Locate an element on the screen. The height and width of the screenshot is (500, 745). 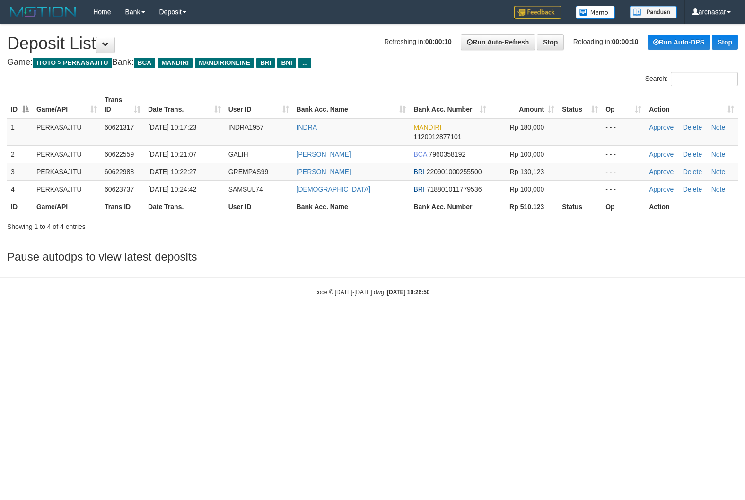
img: Feedback.jpg is located at coordinates (538, 12).